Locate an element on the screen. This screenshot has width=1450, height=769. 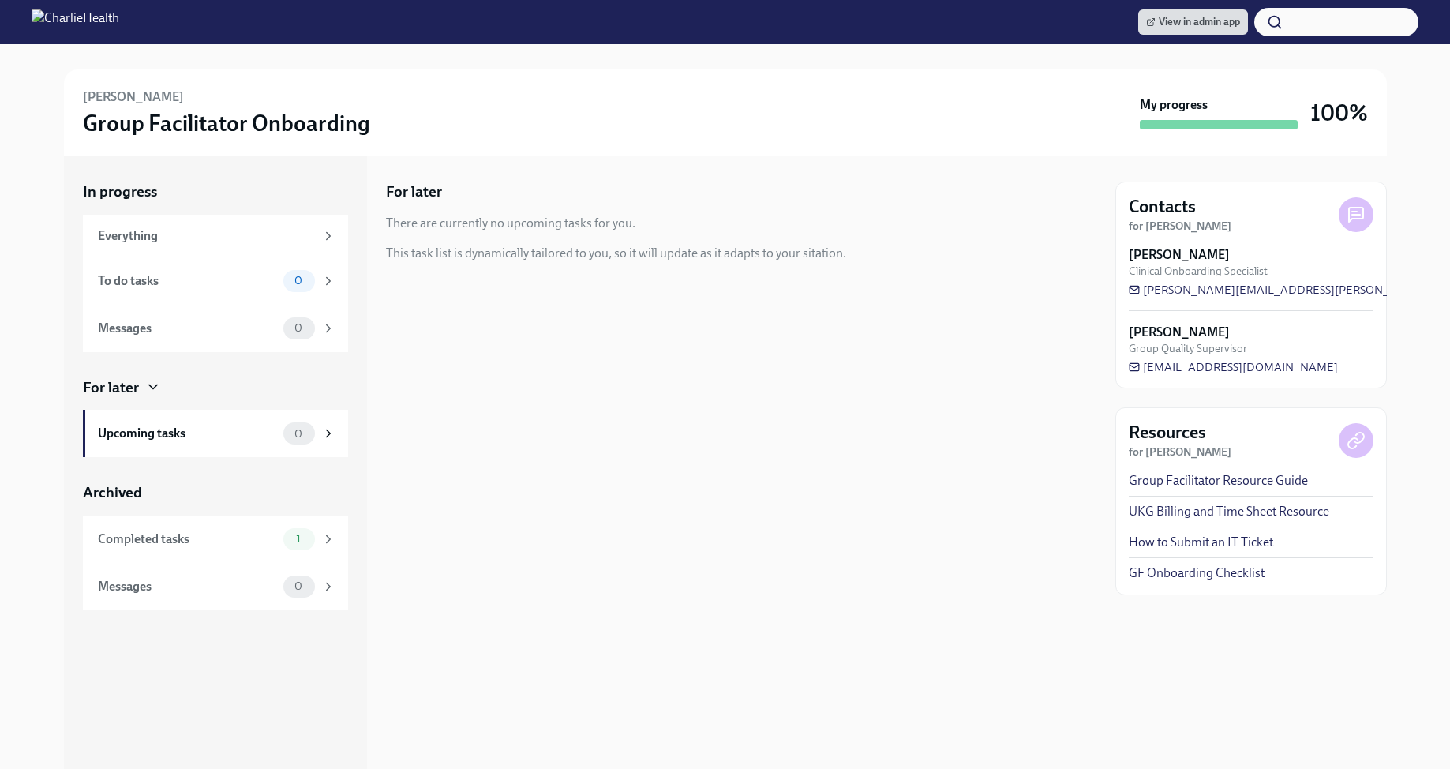
a: In progress is located at coordinates (216, 192).